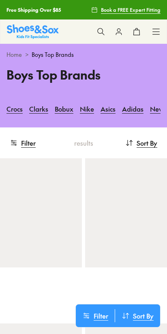 This screenshot has height=334, width=167. Describe the element at coordinates (53, 54) in the screenshot. I see `span: Boys Top Brands` at that location.